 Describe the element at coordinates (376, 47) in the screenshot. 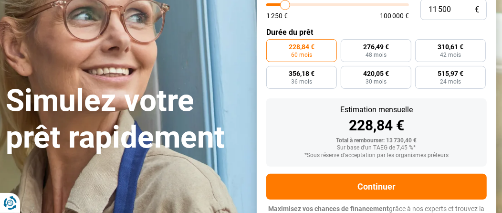

I see `span: 276,49 €` at that location.